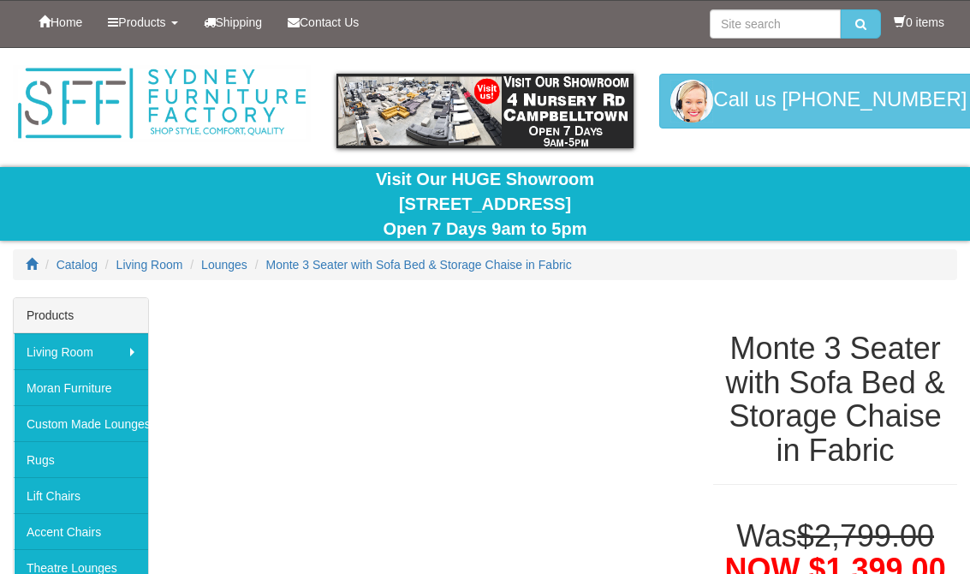 The height and width of the screenshot is (574, 970). I want to click on a: Products, so click(142, 22).